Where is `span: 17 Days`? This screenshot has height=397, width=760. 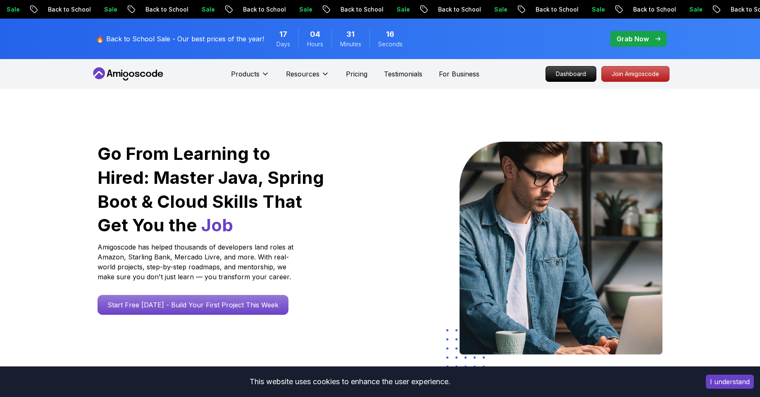 span: 17 Days is located at coordinates (283, 34).